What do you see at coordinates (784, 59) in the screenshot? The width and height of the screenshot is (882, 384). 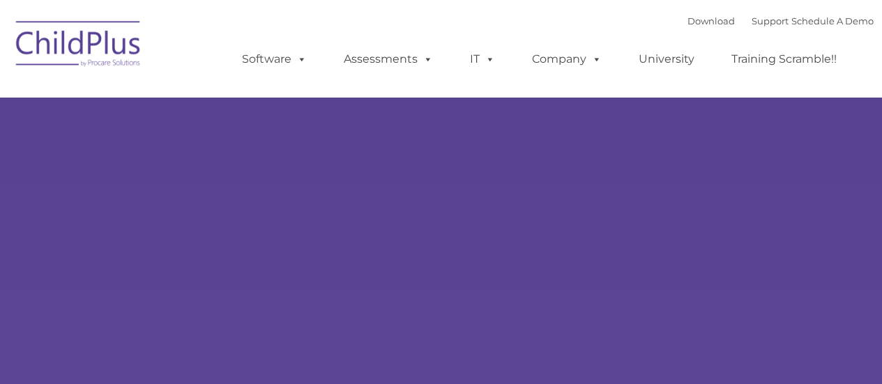 I see `a: Training Scramble!!` at bounding box center [784, 59].